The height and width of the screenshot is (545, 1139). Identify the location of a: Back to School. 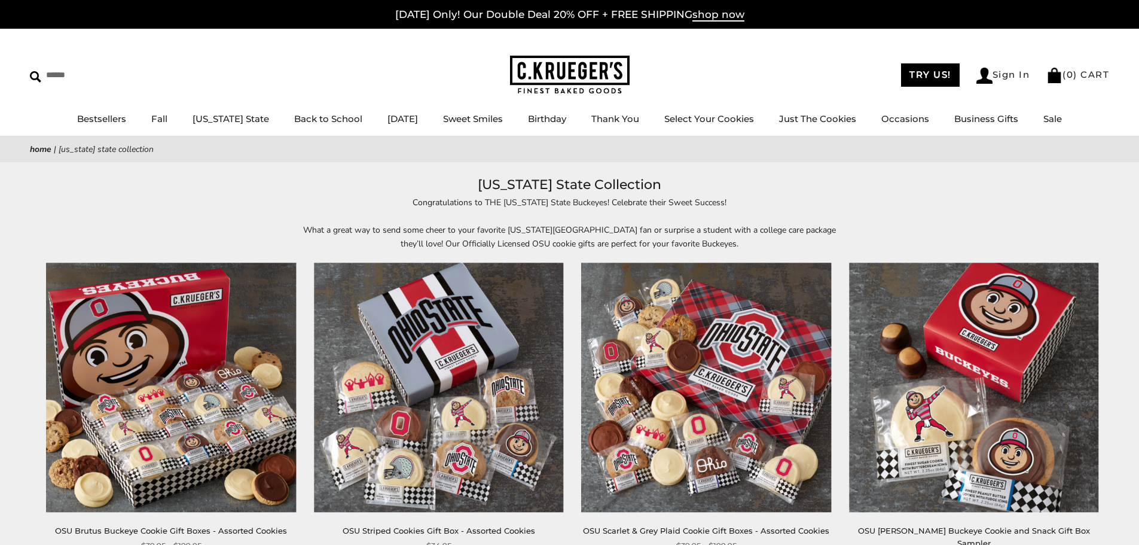
(328, 118).